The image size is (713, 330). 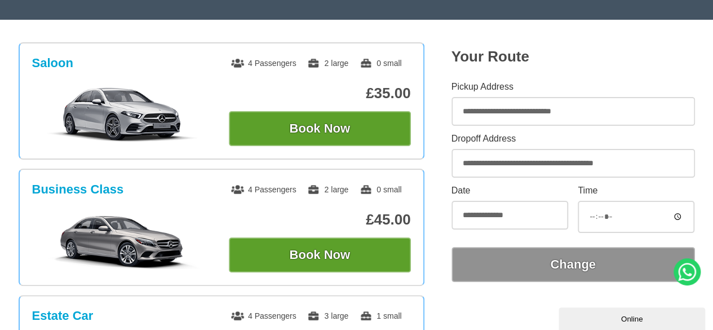 I want to click on span: 1 small, so click(x=380, y=316).